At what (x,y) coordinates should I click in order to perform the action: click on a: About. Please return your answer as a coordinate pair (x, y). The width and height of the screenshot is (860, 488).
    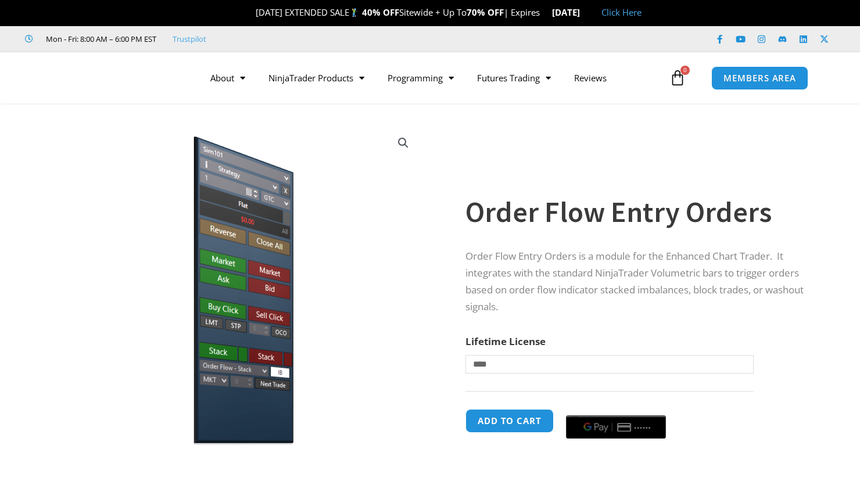
    Looking at the image, I should click on (228, 78).